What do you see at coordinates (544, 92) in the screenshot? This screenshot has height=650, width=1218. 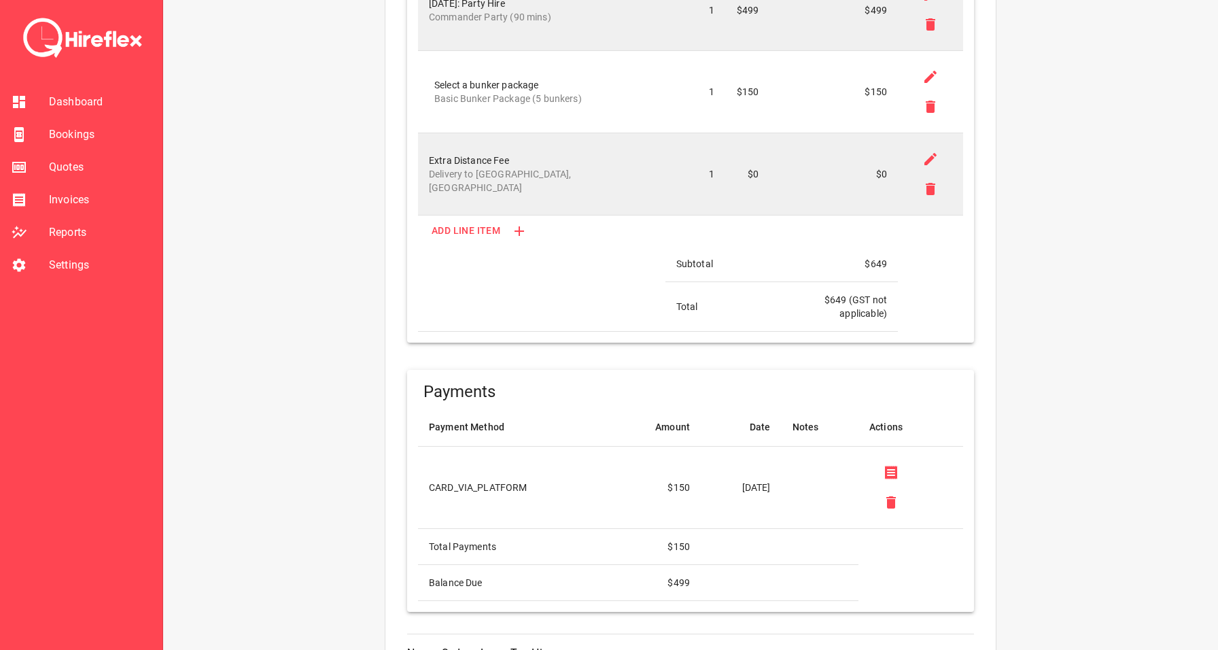 I see `div: Select a bunker package` at bounding box center [544, 92].